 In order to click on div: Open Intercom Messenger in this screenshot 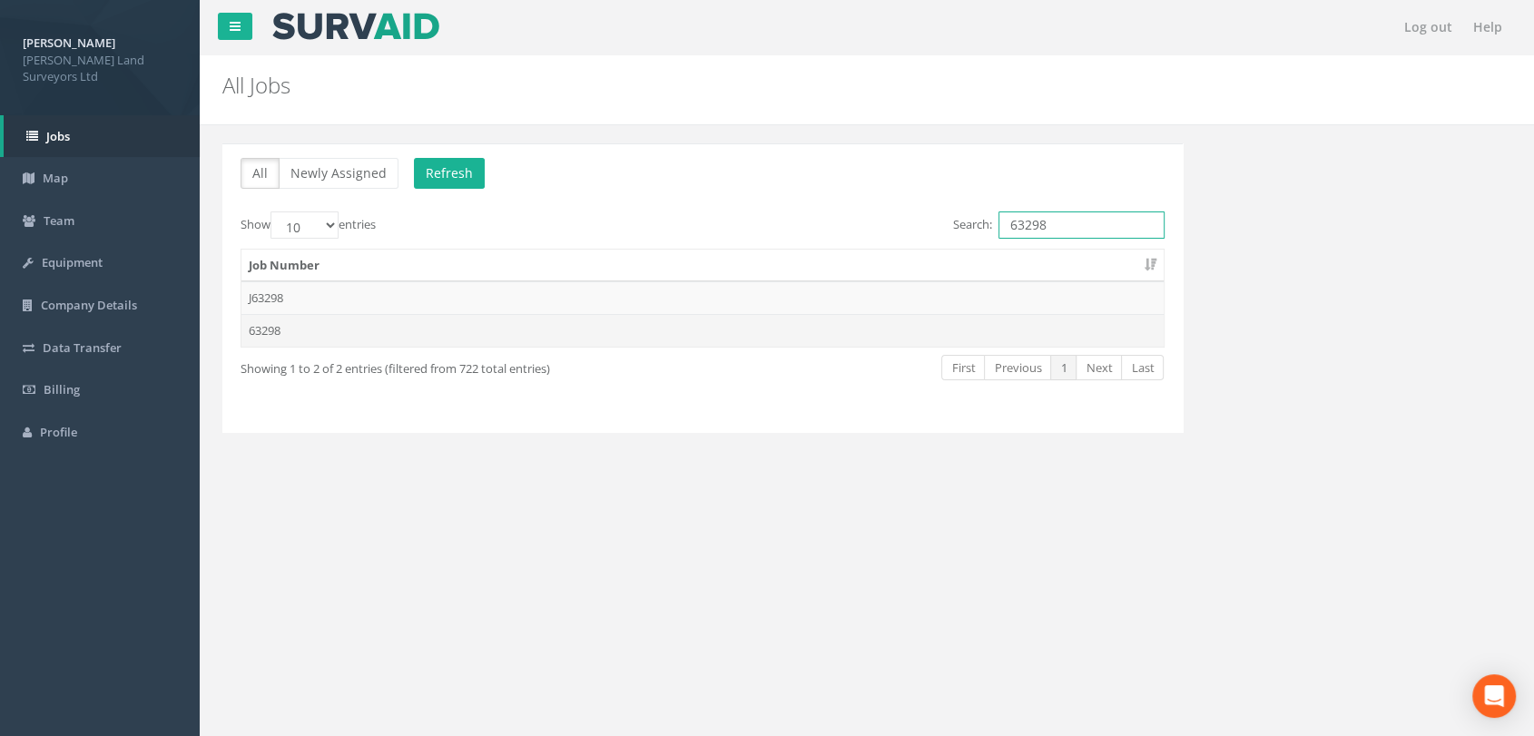, I will do `click(1494, 696)`.